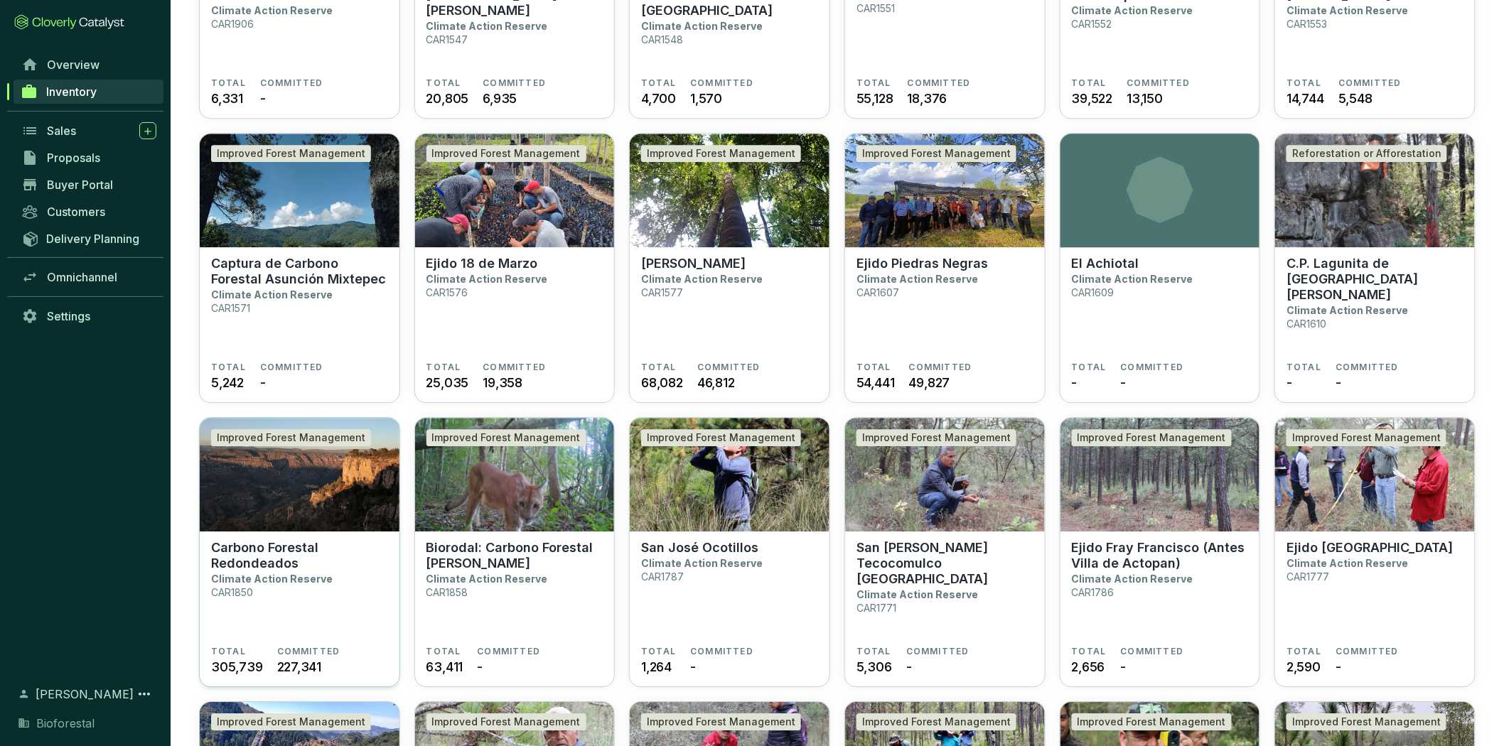 The image size is (1504, 746). Describe the element at coordinates (299, 268) in the screenshot. I see `a: Captura de Carbono Forestal Asunción Mixtepec Improved Forest ManagementCaptura de Carbono Forest...` at that location.